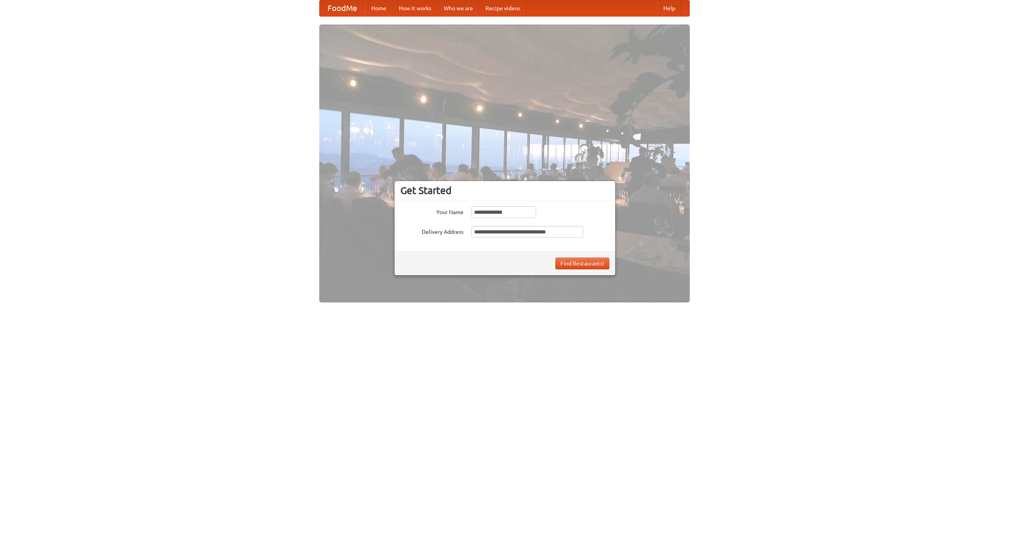  What do you see at coordinates (415, 8) in the screenshot?
I see `a: How it works` at bounding box center [415, 8].